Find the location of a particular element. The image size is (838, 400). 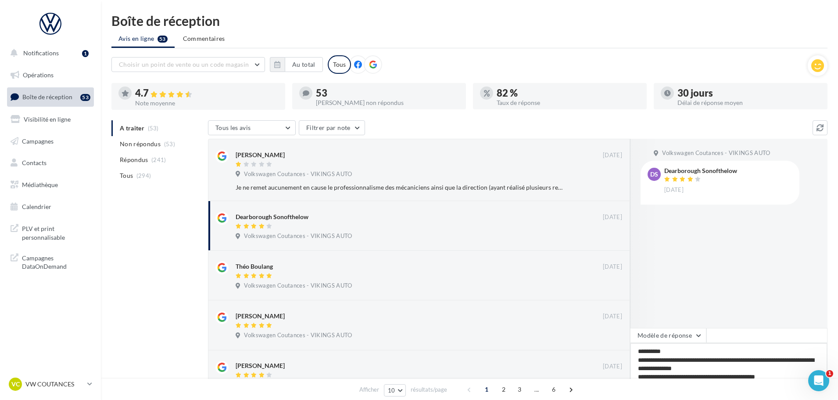

a: Calendrier is located at coordinates (50, 207).